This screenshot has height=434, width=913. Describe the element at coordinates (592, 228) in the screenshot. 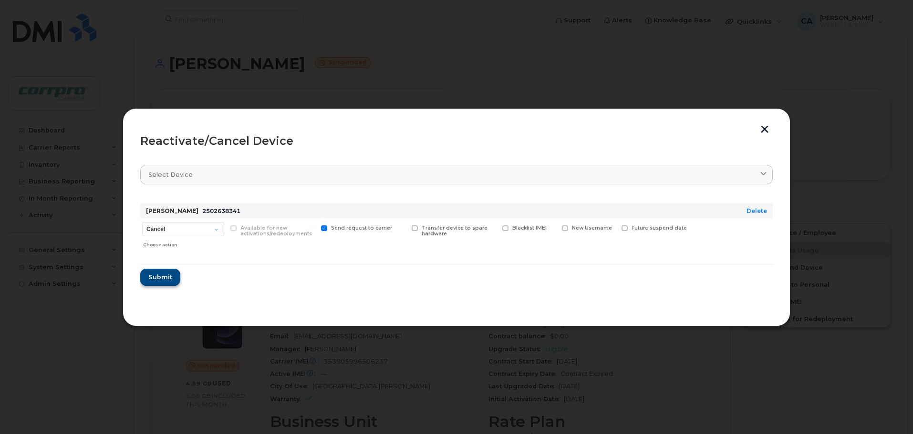

I see `span: New Username` at that location.